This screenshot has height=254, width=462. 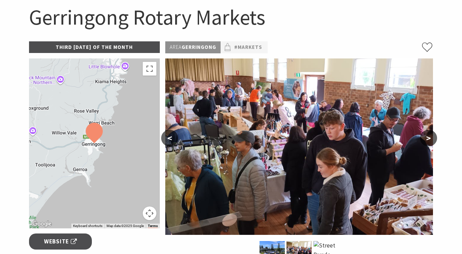 I want to click on button: Toggle fullscreen view, so click(x=150, y=69).